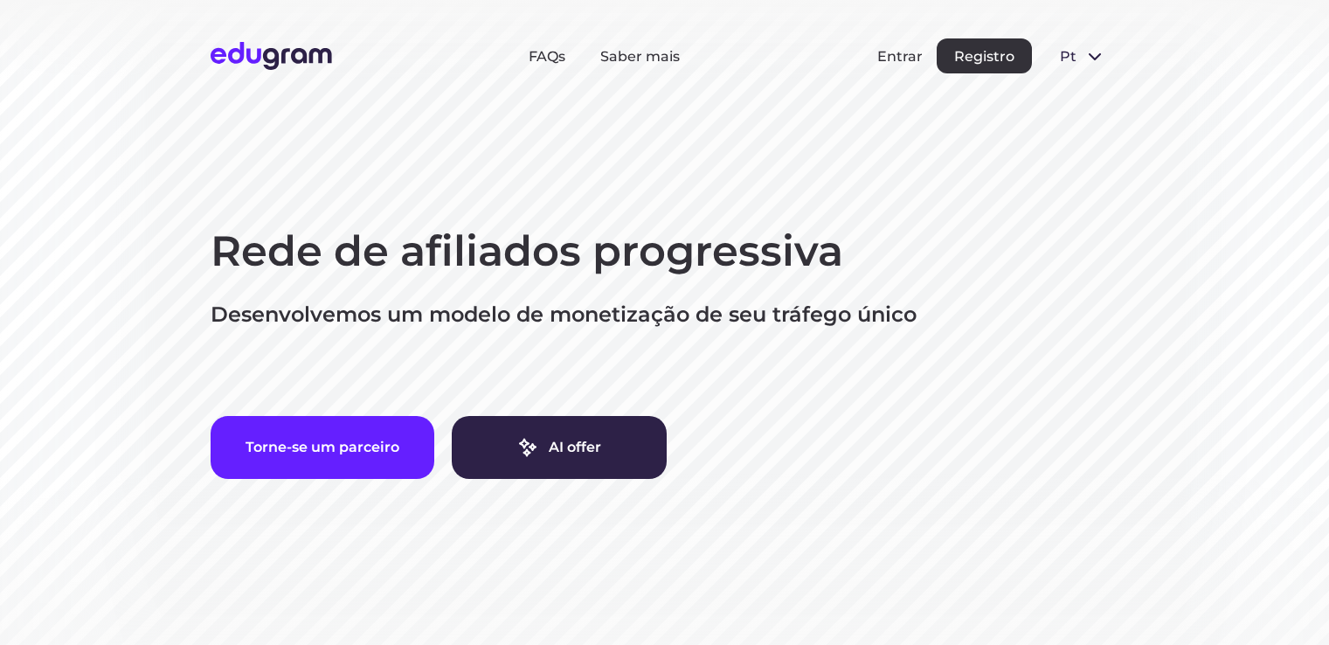 The image size is (1329, 645). Describe the element at coordinates (271, 56) in the screenshot. I see `img: Edugram Logo` at that location.